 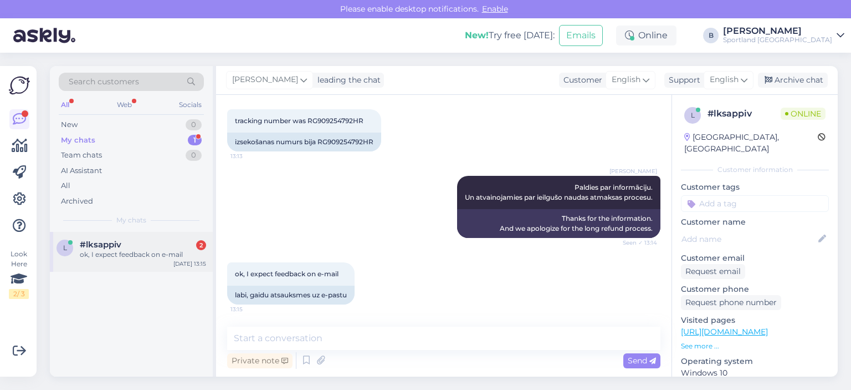 What do you see at coordinates (124, 105) in the screenshot?
I see `div: Web` at bounding box center [124, 105].